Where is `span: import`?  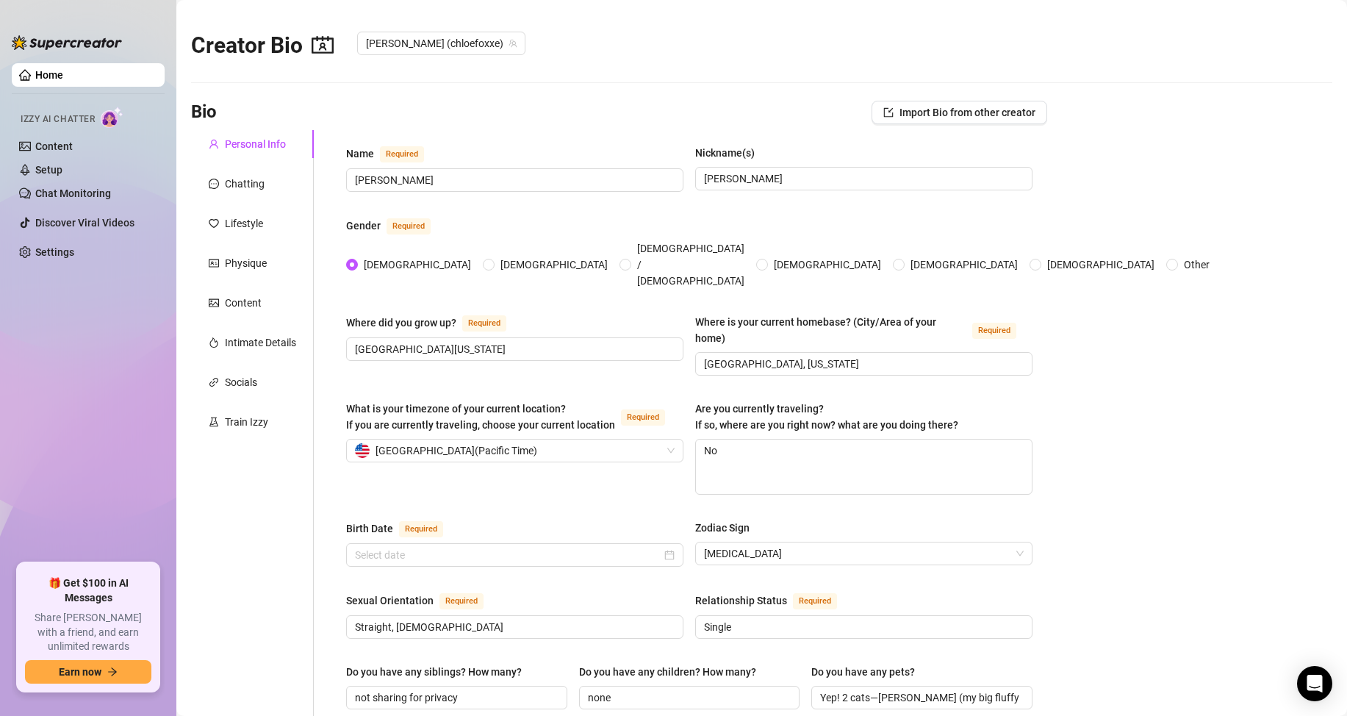 span: import is located at coordinates (888, 112).